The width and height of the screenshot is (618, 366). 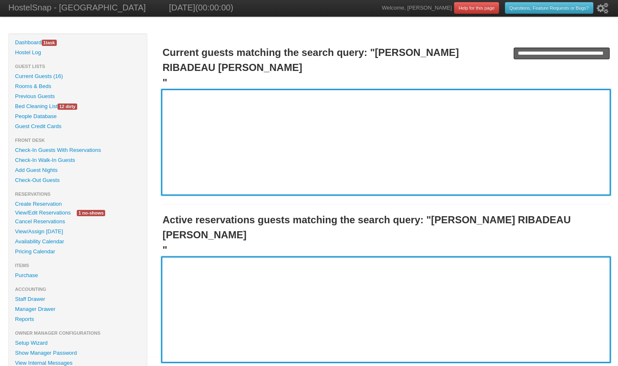 I want to click on li: Guest Lists, so click(x=78, y=66).